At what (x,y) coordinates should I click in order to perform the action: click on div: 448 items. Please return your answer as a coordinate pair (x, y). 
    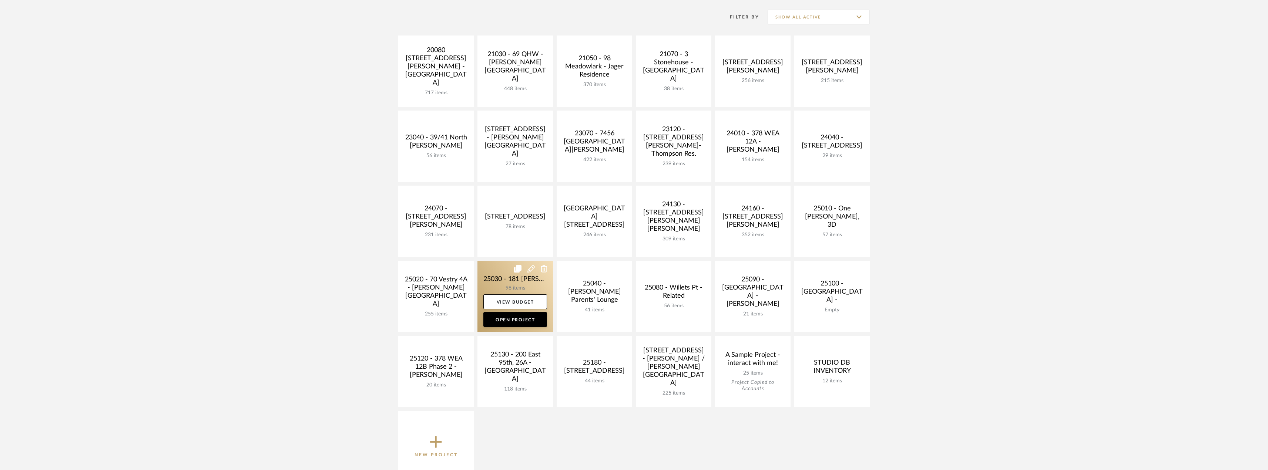
    Looking at the image, I should click on (515, 89).